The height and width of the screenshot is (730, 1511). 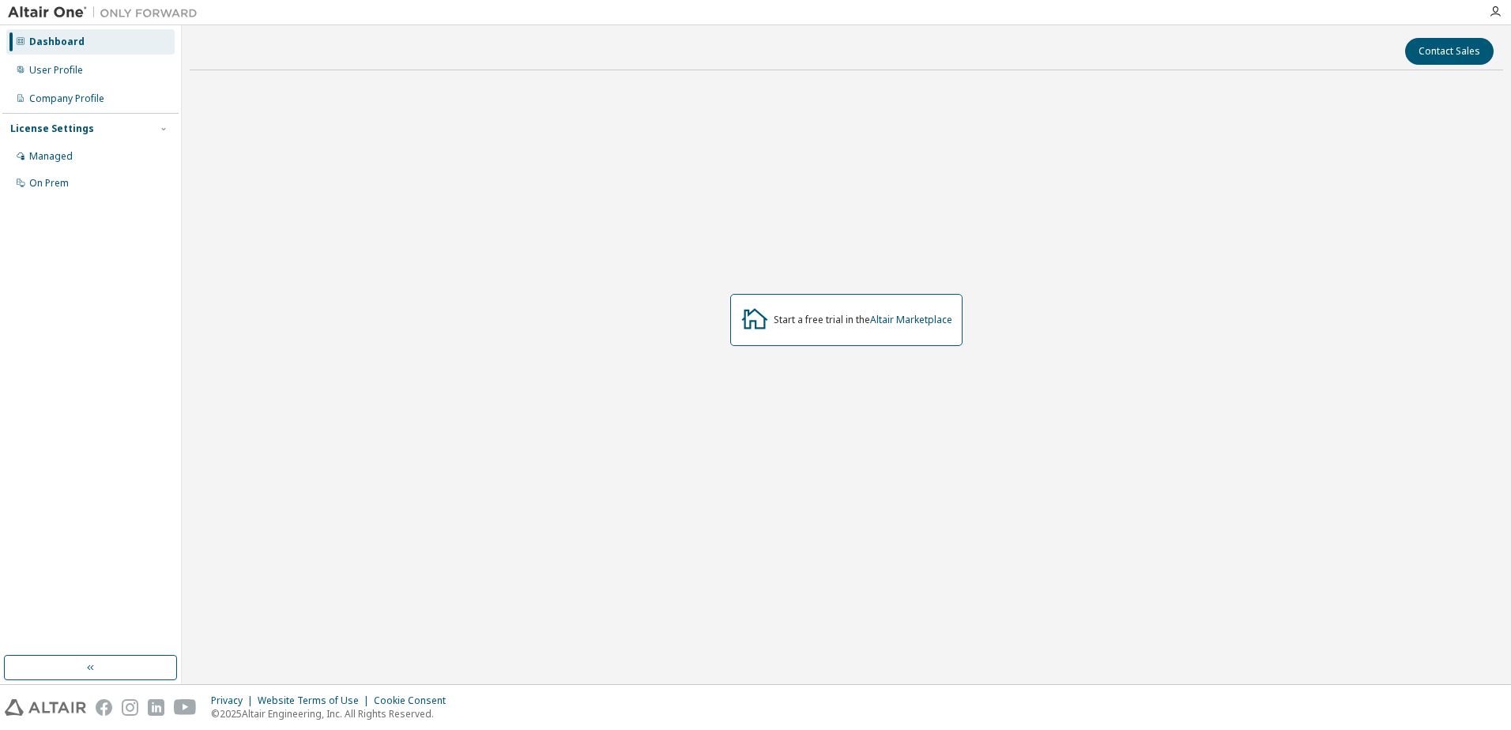 I want to click on div: Privacy, so click(x=234, y=701).